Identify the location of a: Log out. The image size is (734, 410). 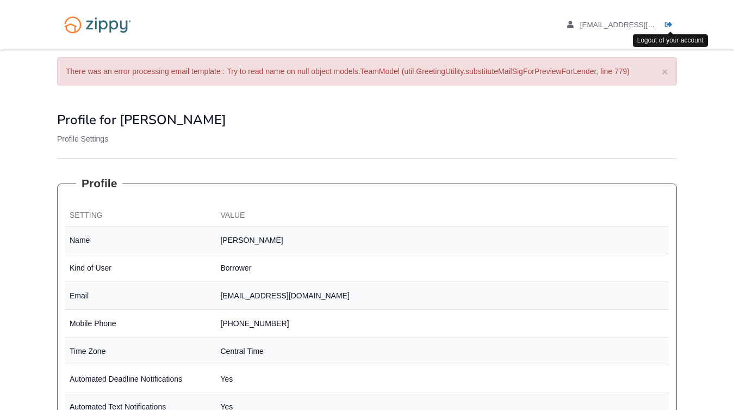
(671, 26).